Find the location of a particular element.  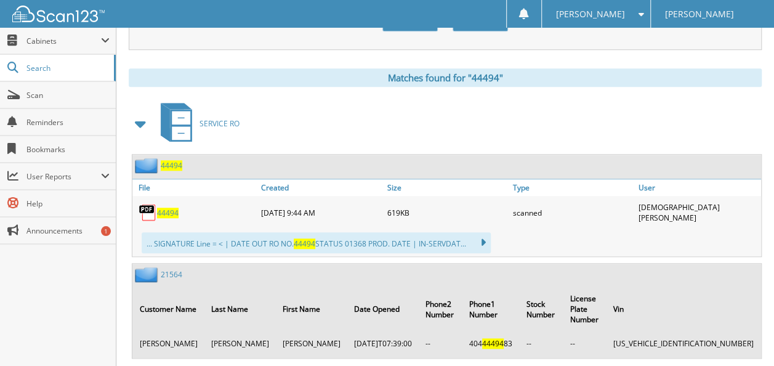

th: Customer Name is located at coordinates (169, 308).